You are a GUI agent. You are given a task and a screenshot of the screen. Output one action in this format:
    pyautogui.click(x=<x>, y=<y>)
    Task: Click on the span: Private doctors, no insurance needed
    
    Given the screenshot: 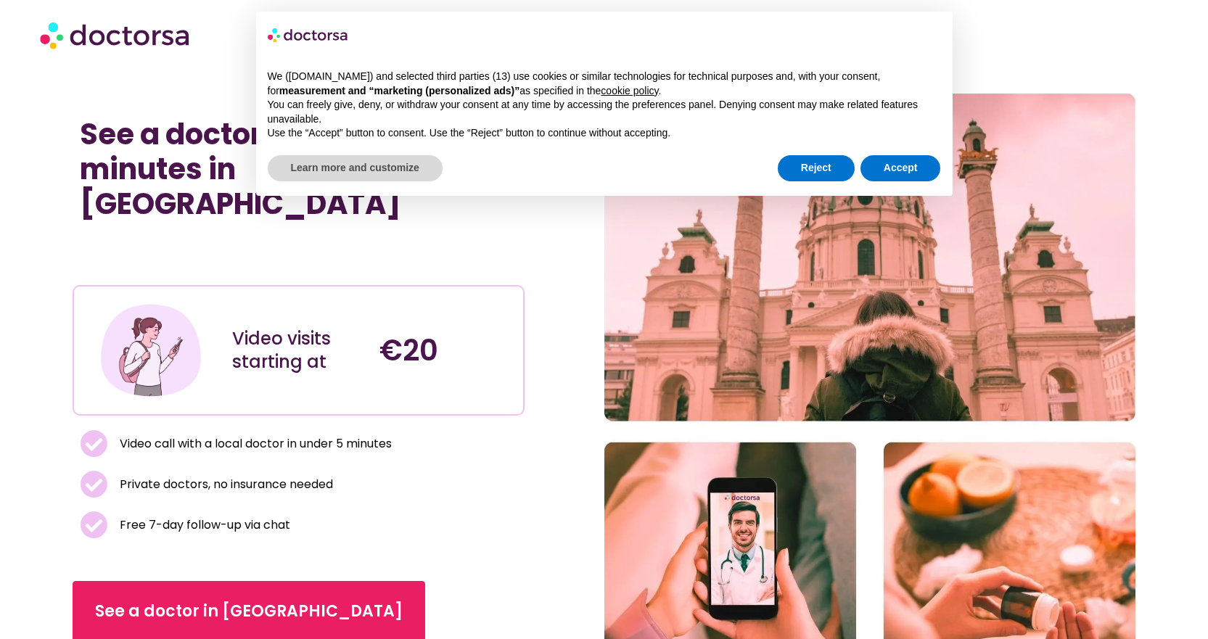 What is the action you would take?
    pyautogui.click(x=224, y=485)
    